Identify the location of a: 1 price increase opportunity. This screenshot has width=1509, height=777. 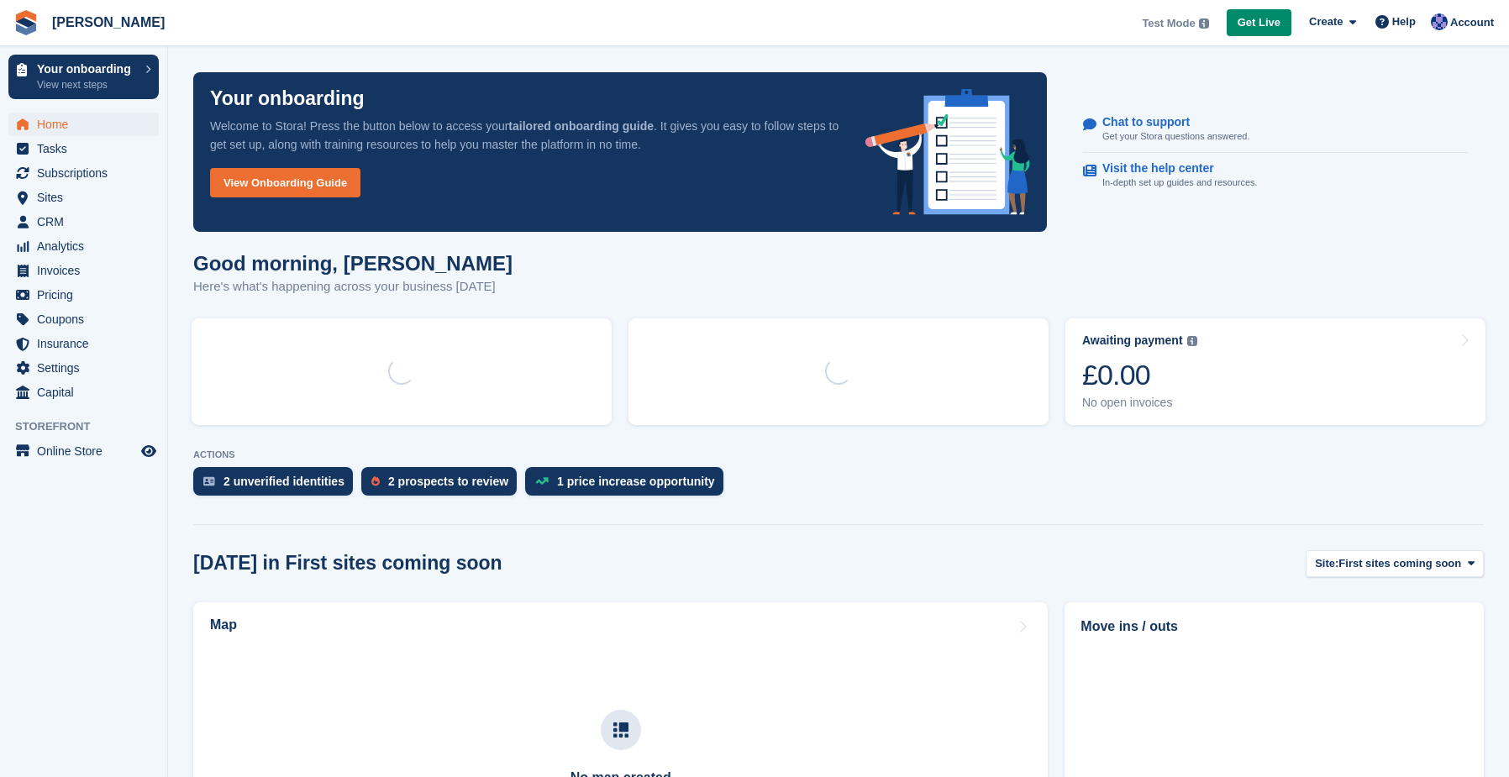
(629, 486).